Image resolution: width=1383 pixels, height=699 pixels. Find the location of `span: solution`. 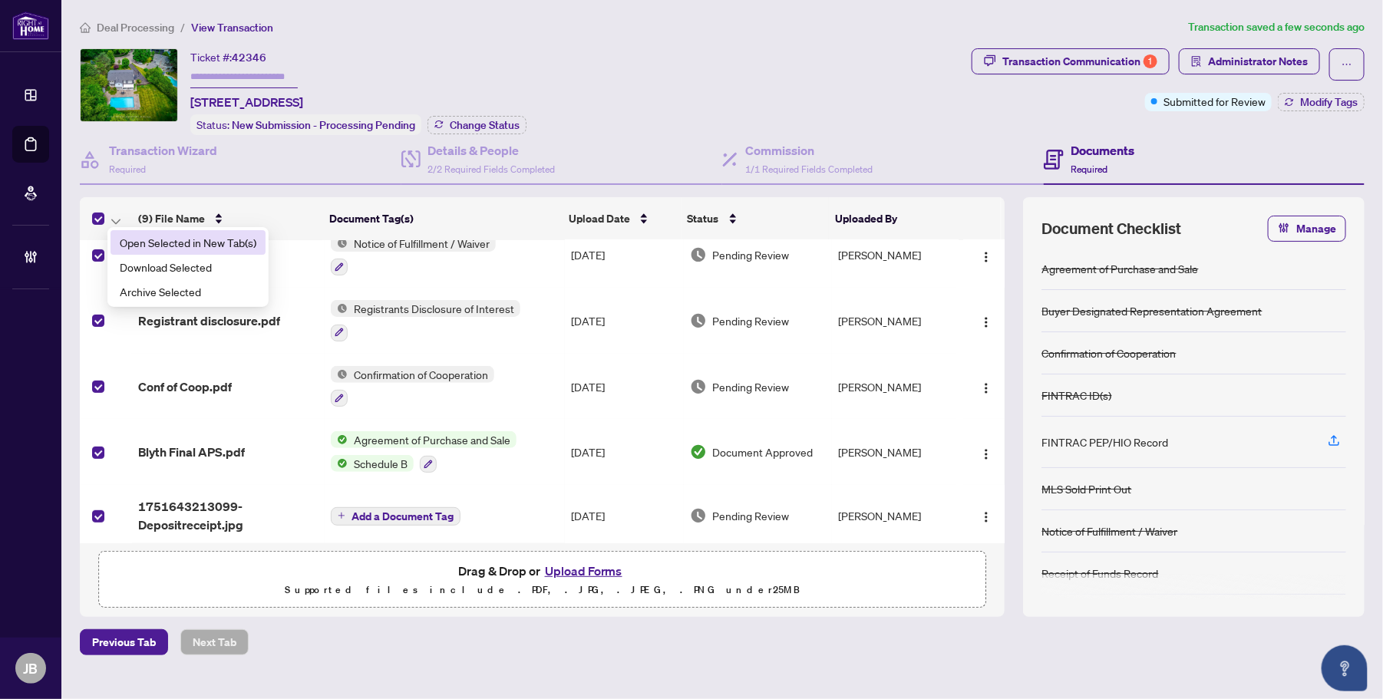

span: solution is located at coordinates (1196, 61).